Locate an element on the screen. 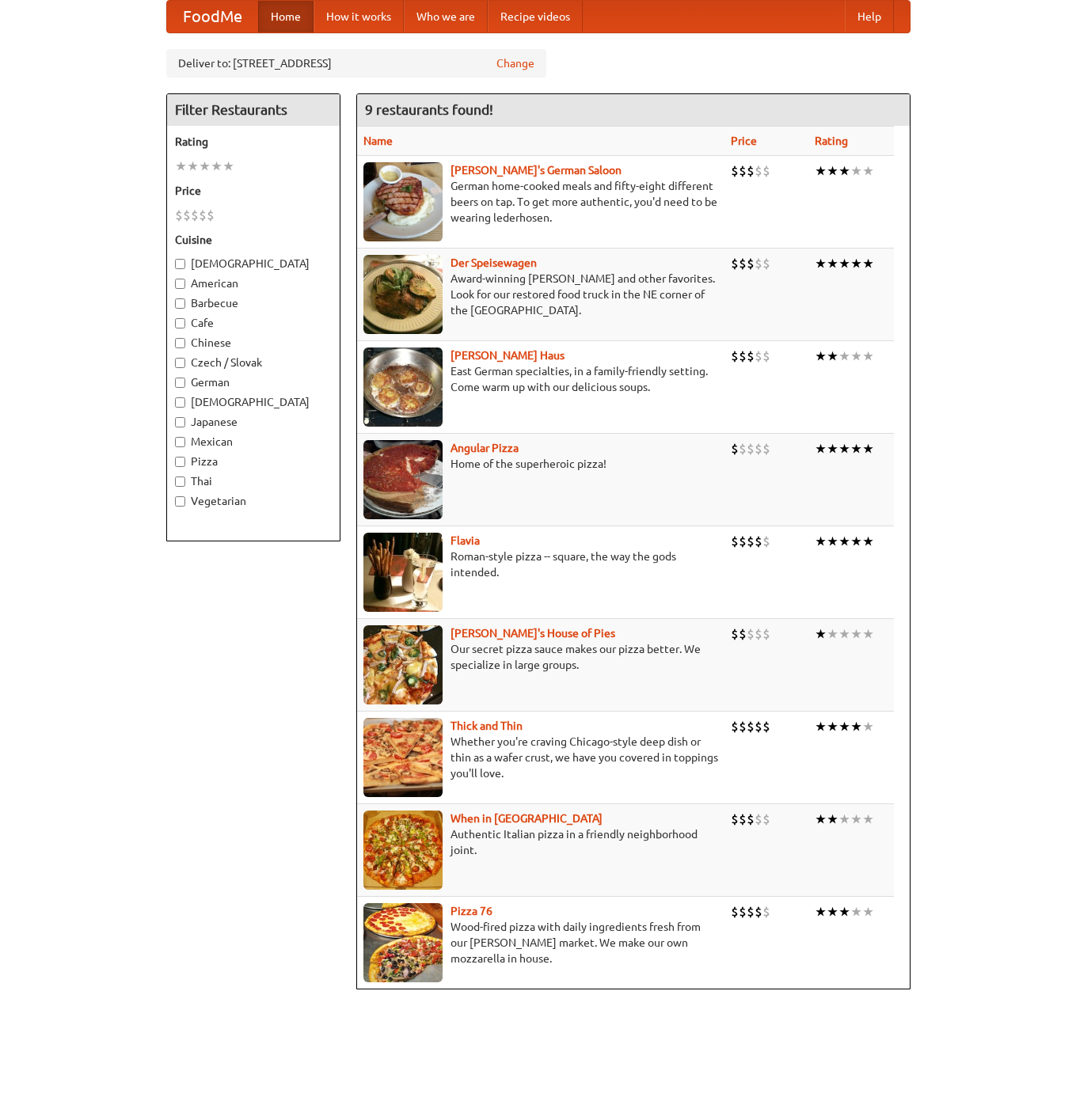  input: Cafe is located at coordinates (179, 323).